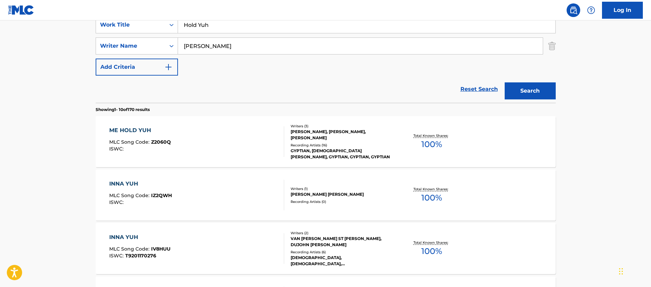  I want to click on button: Search, so click(530, 91).